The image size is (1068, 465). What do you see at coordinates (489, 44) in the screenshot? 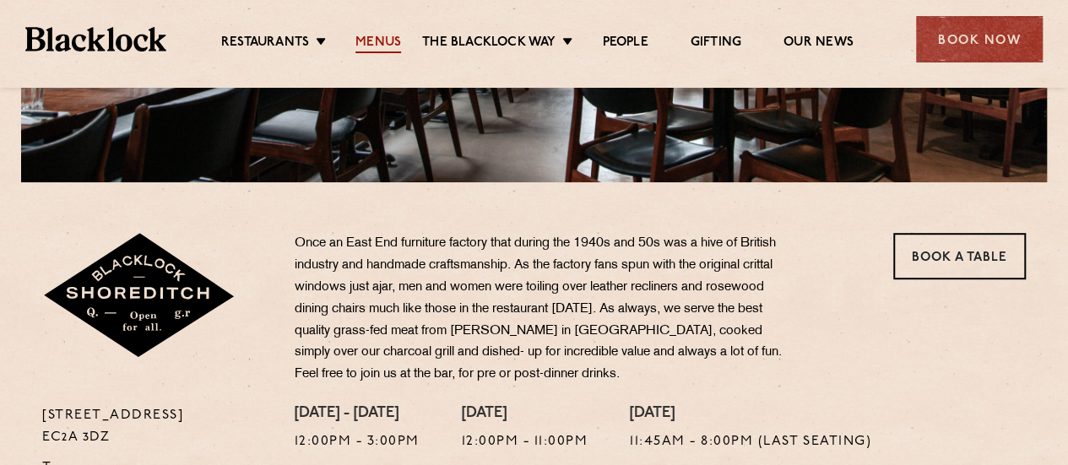
I see `a: The Blacklock Way` at bounding box center [489, 44].